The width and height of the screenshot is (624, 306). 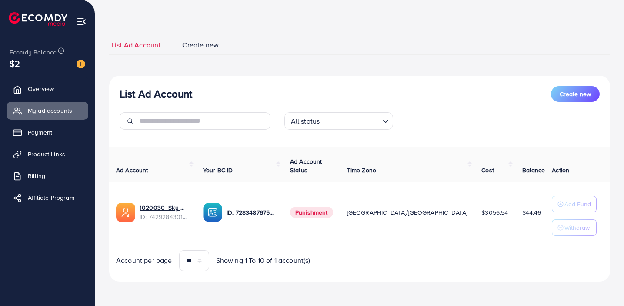 I want to click on div: <span class='underline'>1020030_Sky Marketing_1729765062639</span></br>7429284301449199632, so click(x=164, y=212).